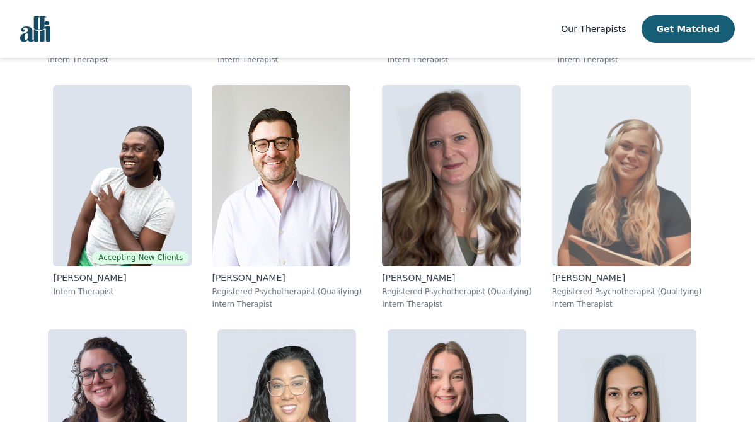  What do you see at coordinates (281, 176) in the screenshot?
I see `img: Brian_Danson` at bounding box center [281, 176].